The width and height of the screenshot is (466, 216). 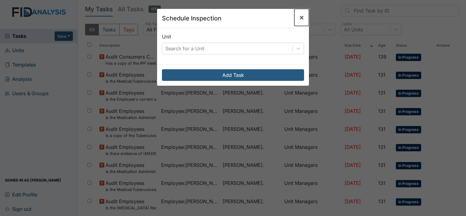 What do you see at coordinates (191, 18) in the screenshot?
I see `h5: Schedule Inspection` at bounding box center [191, 18].